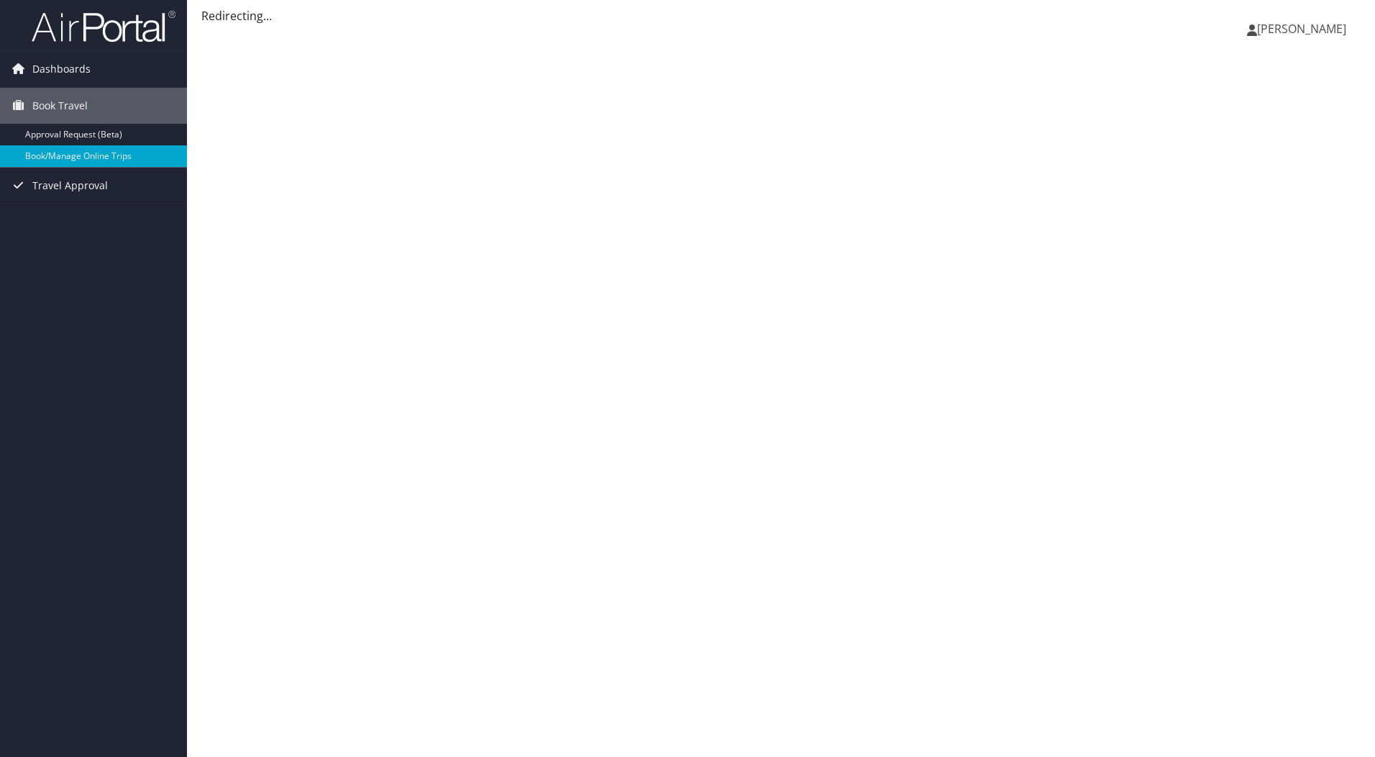 This screenshot has height=757, width=1375. Describe the element at coordinates (70, 186) in the screenshot. I see `span: Travel Approval` at that location.